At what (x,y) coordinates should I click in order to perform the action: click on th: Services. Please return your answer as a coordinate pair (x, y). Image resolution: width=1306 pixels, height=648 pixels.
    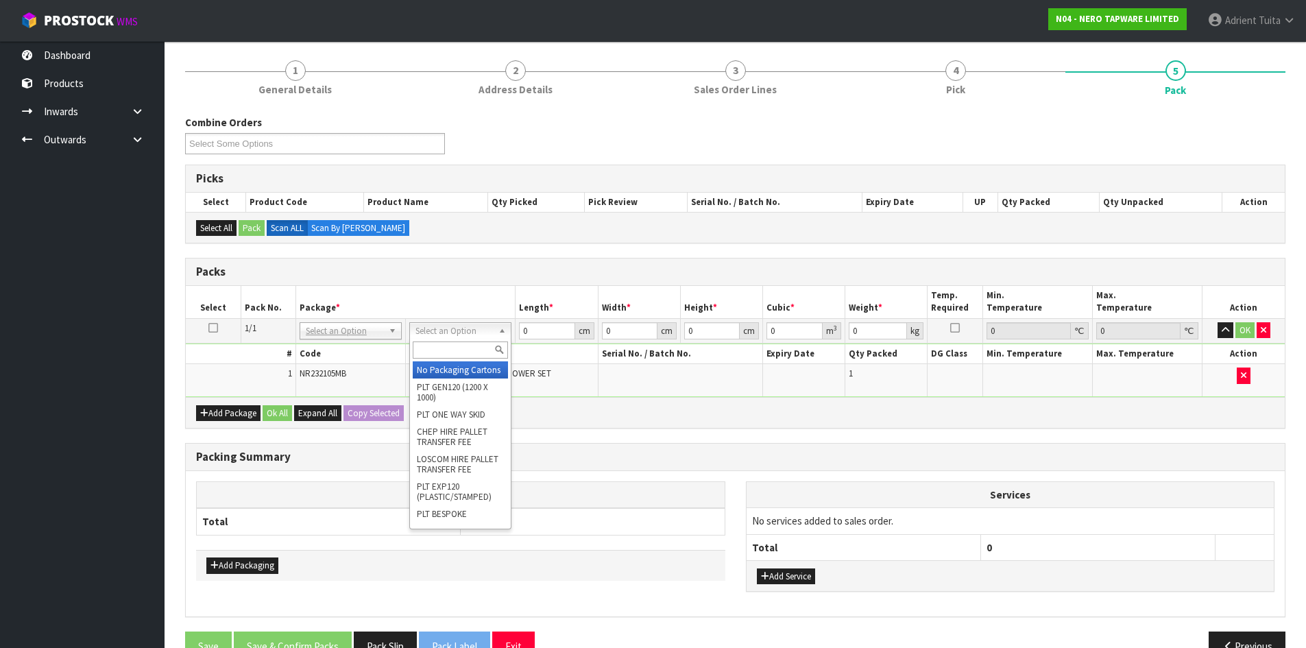
    Looking at the image, I should click on (1011, 495).